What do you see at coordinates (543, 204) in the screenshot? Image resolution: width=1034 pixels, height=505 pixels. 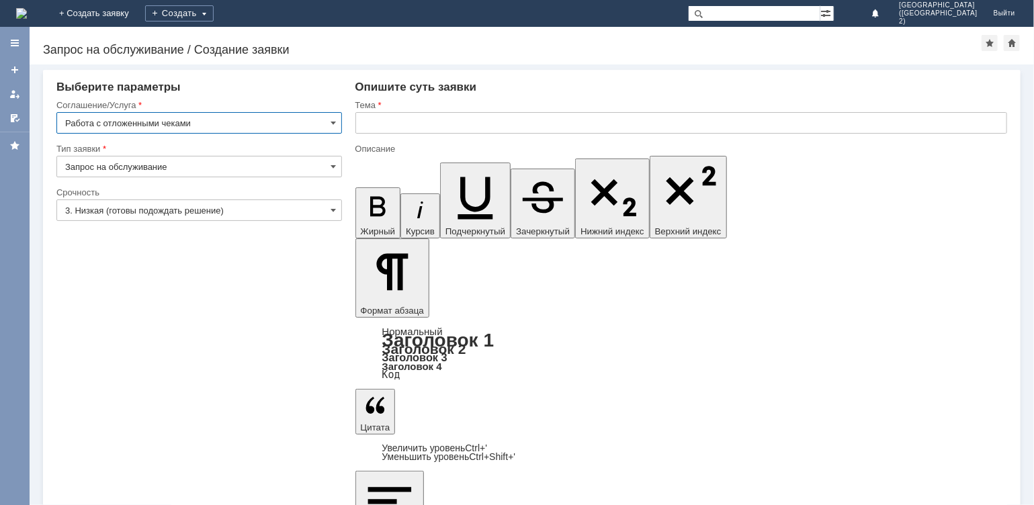 I see `button: Зачеркнутый` at bounding box center [543, 204].